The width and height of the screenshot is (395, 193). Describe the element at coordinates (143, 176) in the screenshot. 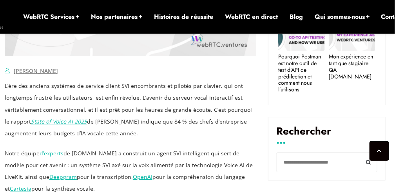

I see `a: OpenAI` at that location.